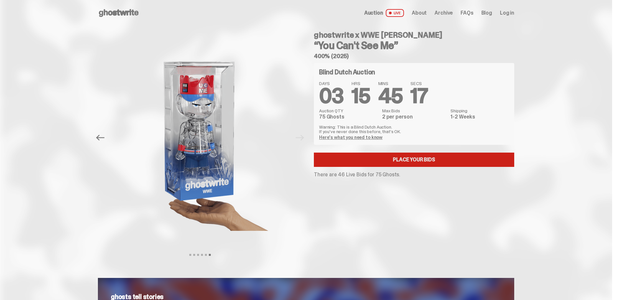 This screenshot has width=617, height=300. Describe the element at coordinates (419, 84) in the screenshot. I see `span: SECS` at that location.